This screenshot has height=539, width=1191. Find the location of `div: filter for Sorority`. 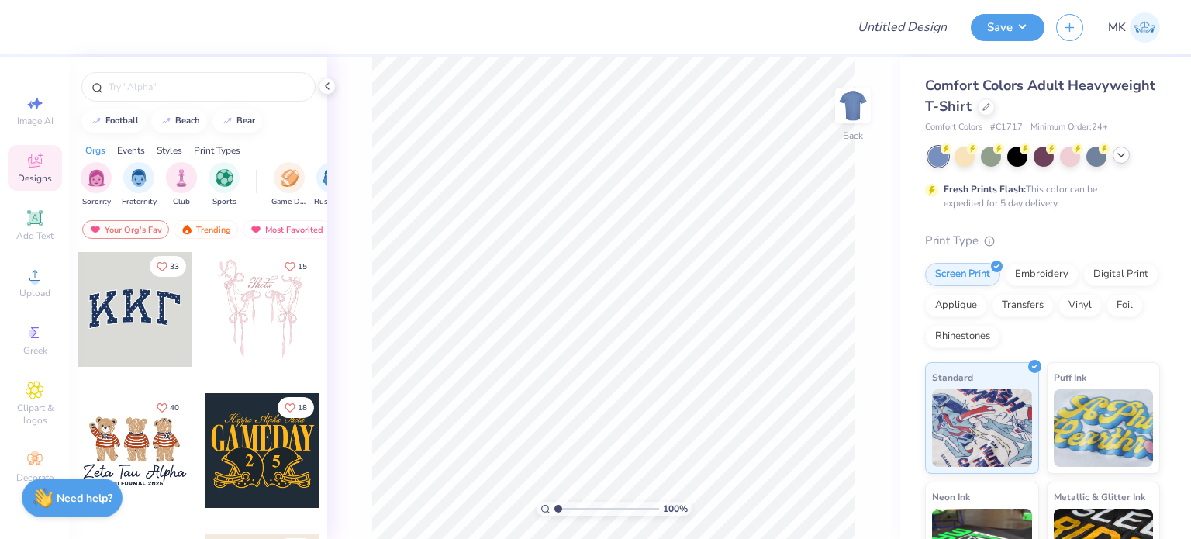

div: filter for Sorority is located at coordinates (96, 185).